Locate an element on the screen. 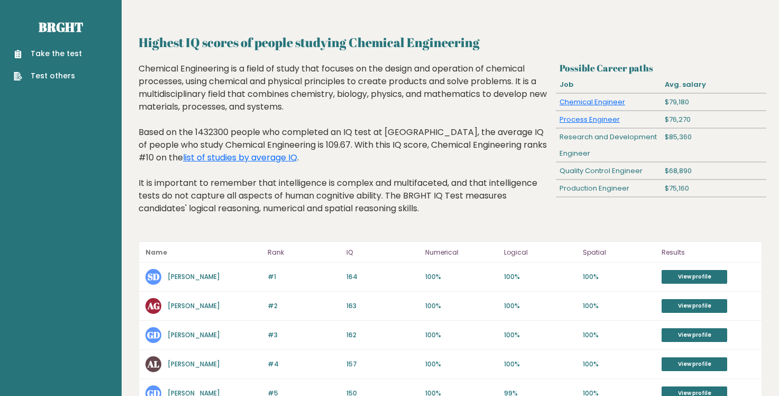 The height and width of the screenshot is (396, 779). p: Spatial is located at coordinates (619, 252).